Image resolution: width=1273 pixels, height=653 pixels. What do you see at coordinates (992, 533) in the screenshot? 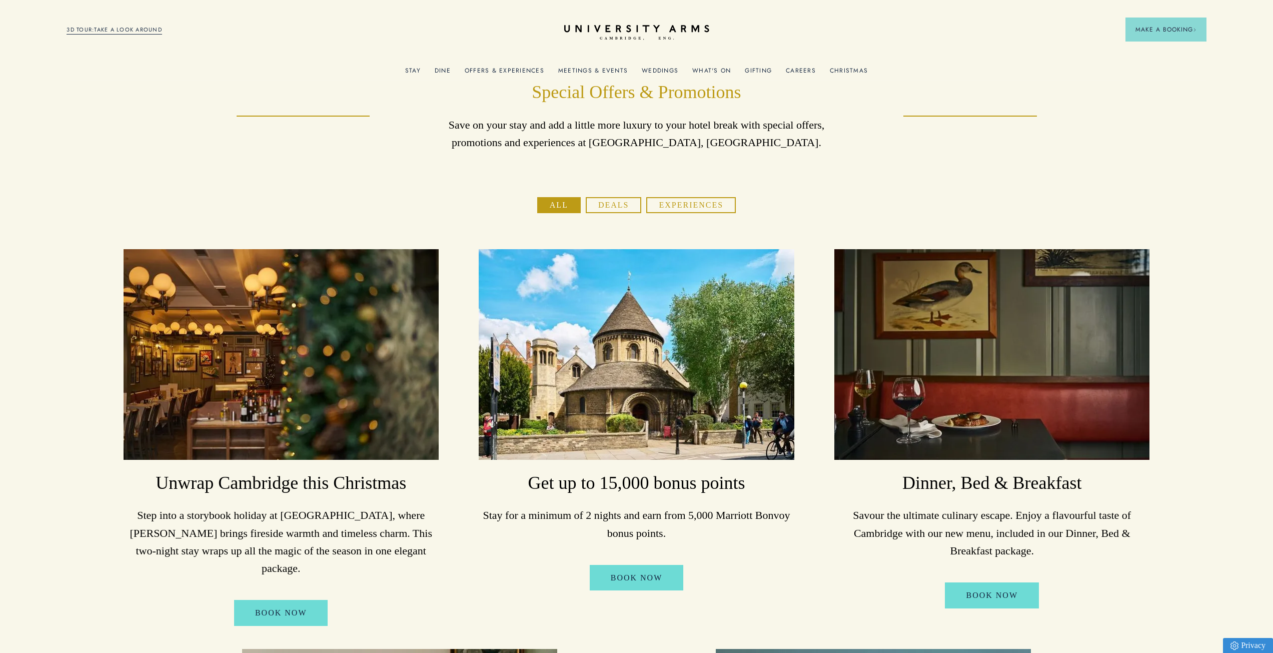
I see `p: Savour the ultimate culinary escape. Enjoy a flavourful taste of Cambridge with our new menu, inc...` at bounding box center [992, 533].